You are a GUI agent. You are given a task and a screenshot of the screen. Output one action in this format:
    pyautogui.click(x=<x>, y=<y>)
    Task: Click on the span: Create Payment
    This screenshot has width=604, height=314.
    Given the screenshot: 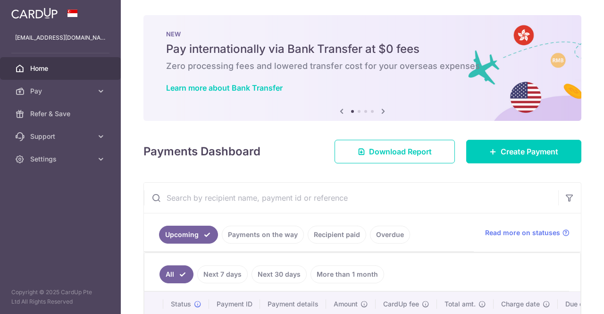 What is the action you would take?
    pyautogui.click(x=529, y=151)
    